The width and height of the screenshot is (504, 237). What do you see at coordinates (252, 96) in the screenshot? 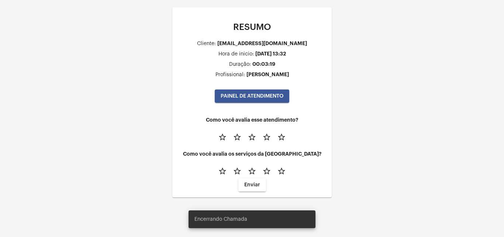
I see `span: PAINEL DE ATENDIMENTO` at bounding box center [252, 96].